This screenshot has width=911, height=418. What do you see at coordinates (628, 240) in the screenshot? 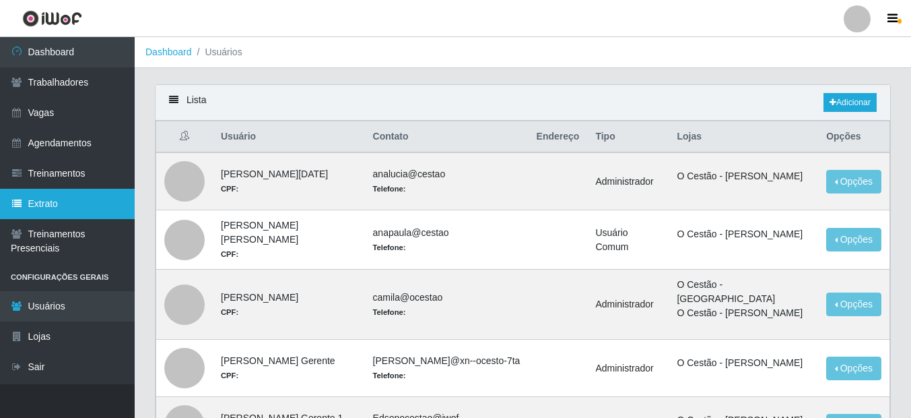
I see `td: Usuário Comum` at bounding box center [628, 240].